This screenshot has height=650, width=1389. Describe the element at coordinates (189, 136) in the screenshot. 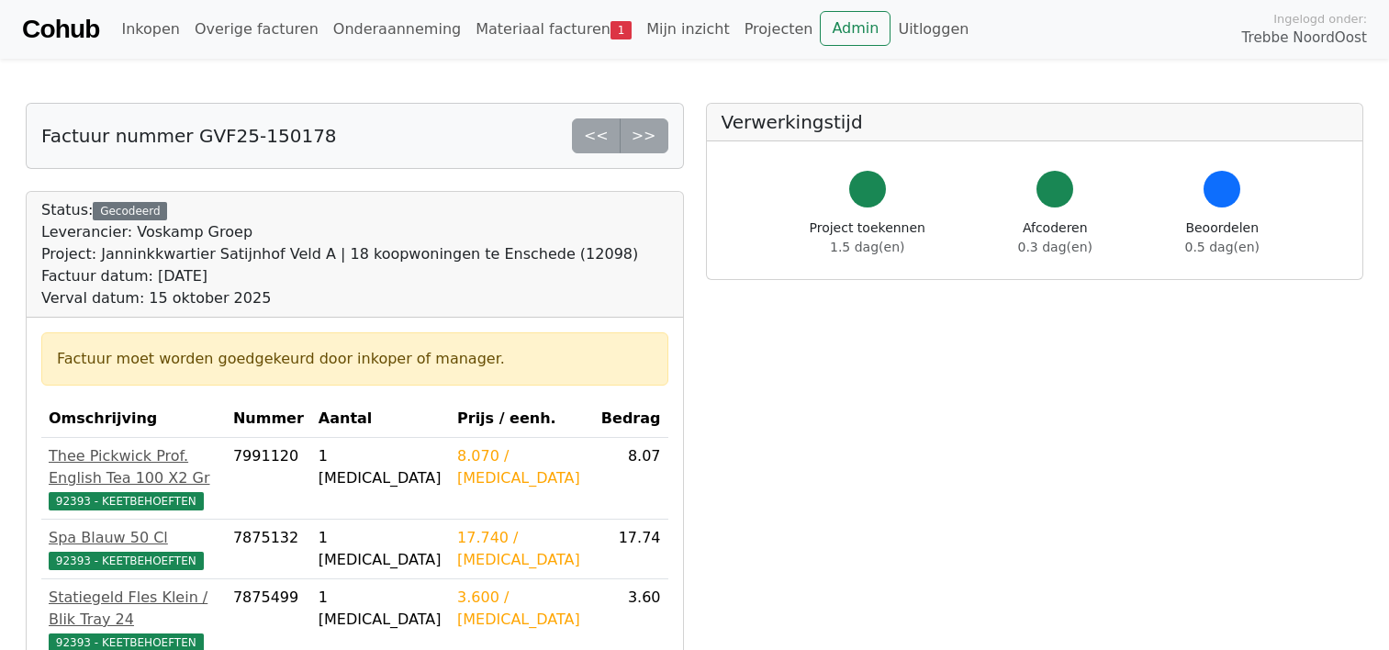

I see `h5: Factuur nummer GVF25-150178` at that location.